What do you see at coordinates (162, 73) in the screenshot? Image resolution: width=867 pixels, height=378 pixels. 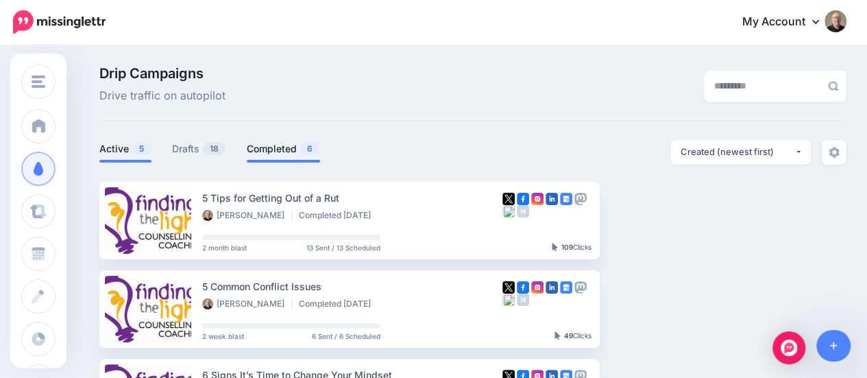 I see `span: Drip Campaigns` at bounding box center [162, 73].